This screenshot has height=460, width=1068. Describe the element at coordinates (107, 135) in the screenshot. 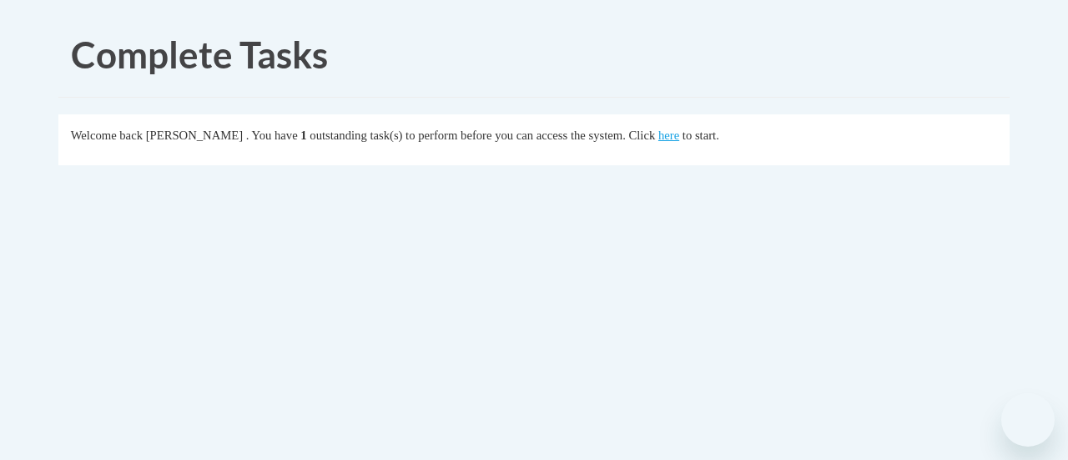

I see `span: Welcome back` at that location.